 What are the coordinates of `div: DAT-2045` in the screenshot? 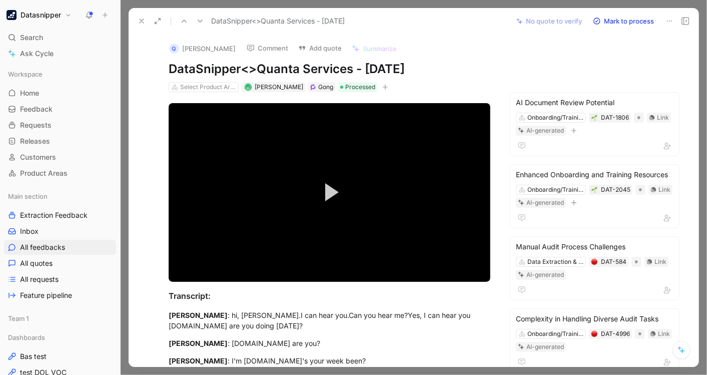 It's located at (615, 190).